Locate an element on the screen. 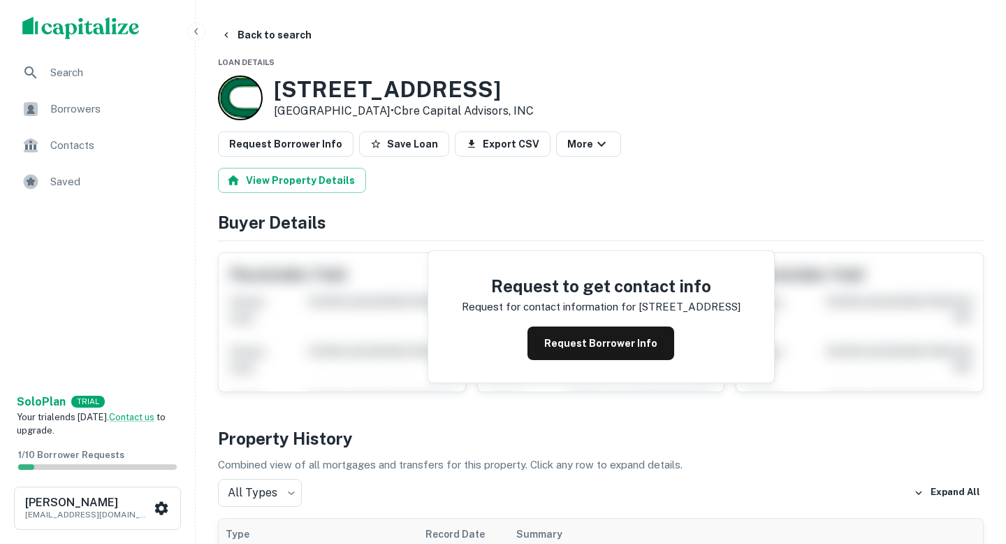 This screenshot has height=544, width=1006. button: View Property Details is located at coordinates (292, 180).